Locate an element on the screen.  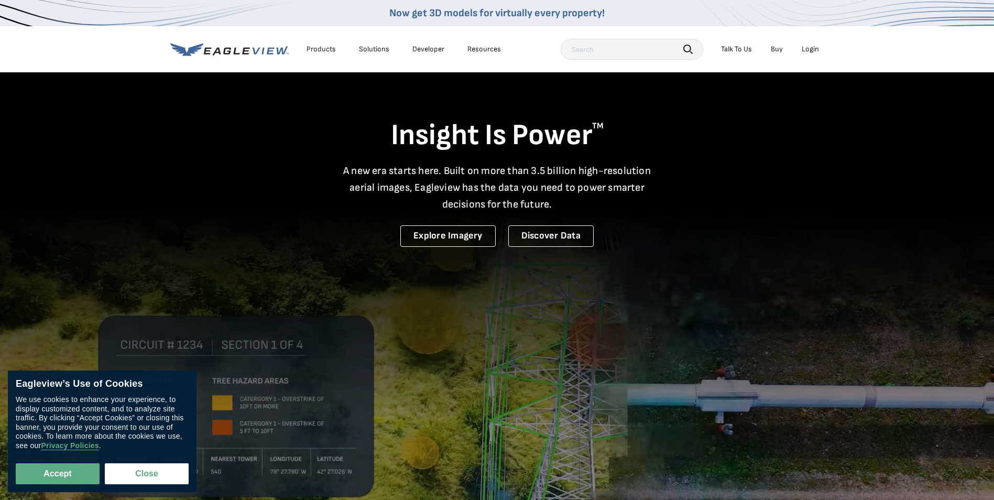
div: Resources is located at coordinates (484, 49).